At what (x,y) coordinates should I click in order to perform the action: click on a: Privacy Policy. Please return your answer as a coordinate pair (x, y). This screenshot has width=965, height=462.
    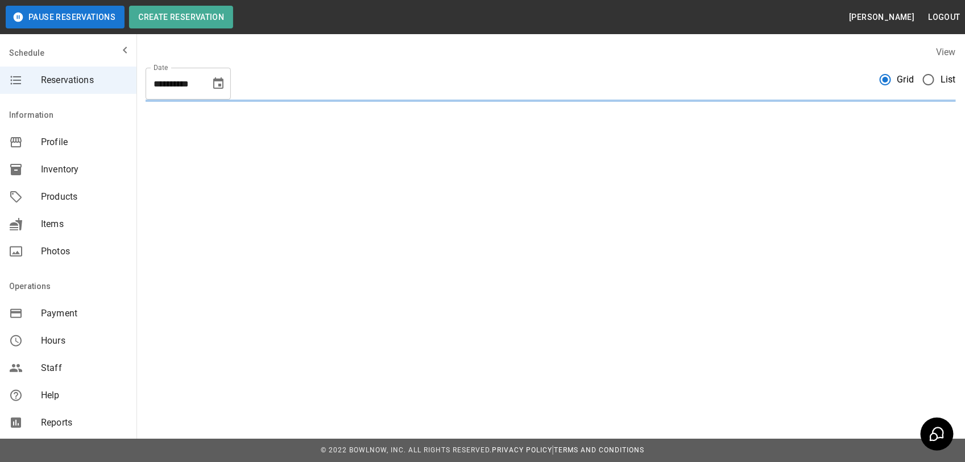
    Looking at the image, I should click on (522, 450).